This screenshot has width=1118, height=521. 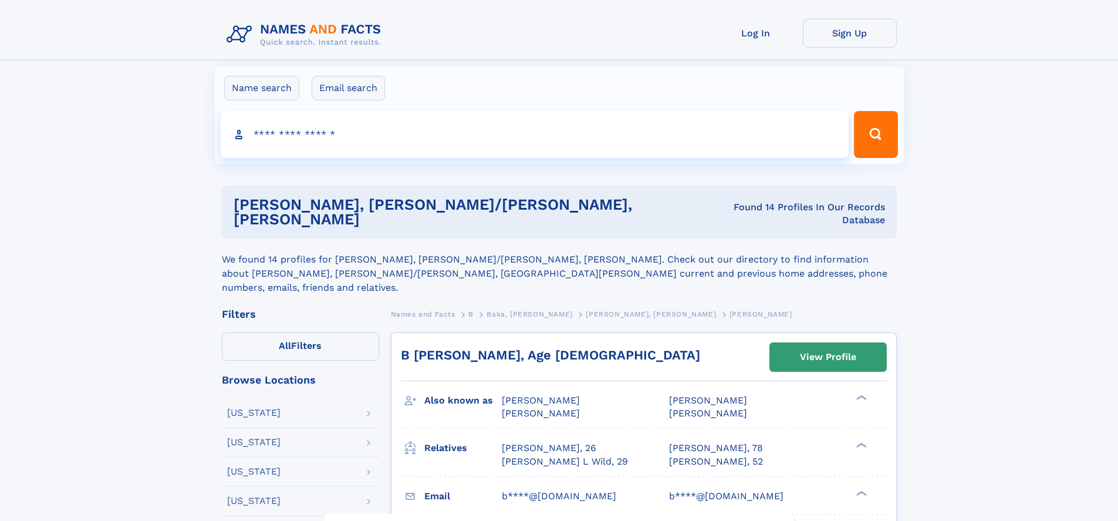 What do you see at coordinates (301, 346) in the screenshot?
I see `label: Filters` at bounding box center [301, 346].